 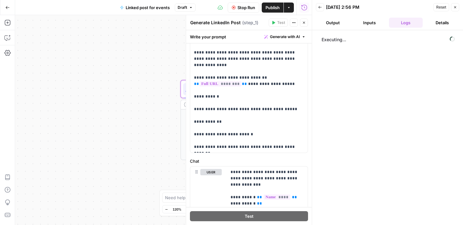 What do you see at coordinates (249, 37) in the screenshot?
I see `div: Write your prompt` at bounding box center [249, 37].